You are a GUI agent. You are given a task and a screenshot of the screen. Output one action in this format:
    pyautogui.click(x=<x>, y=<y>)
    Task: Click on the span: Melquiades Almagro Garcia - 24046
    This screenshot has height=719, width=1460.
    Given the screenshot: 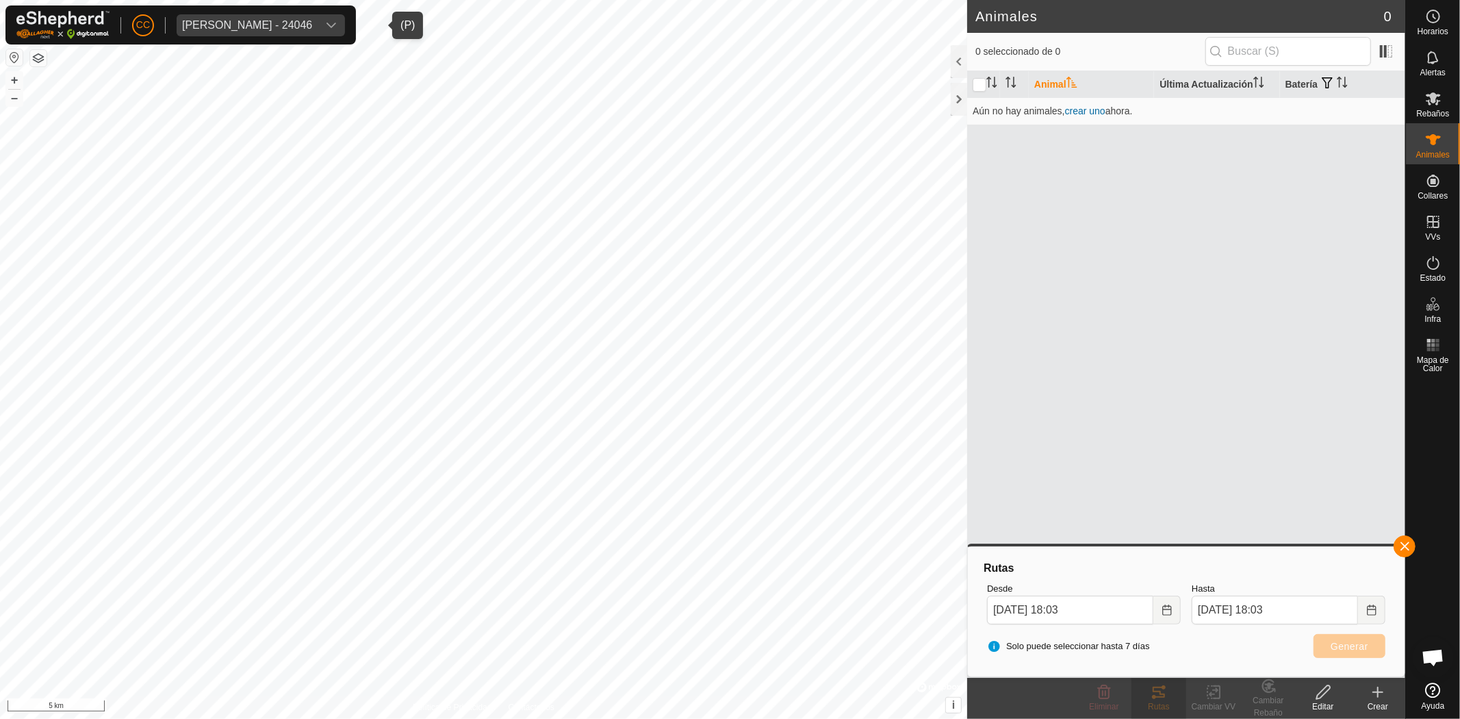 What is the action you would take?
    pyautogui.click(x=247, y=25)
    